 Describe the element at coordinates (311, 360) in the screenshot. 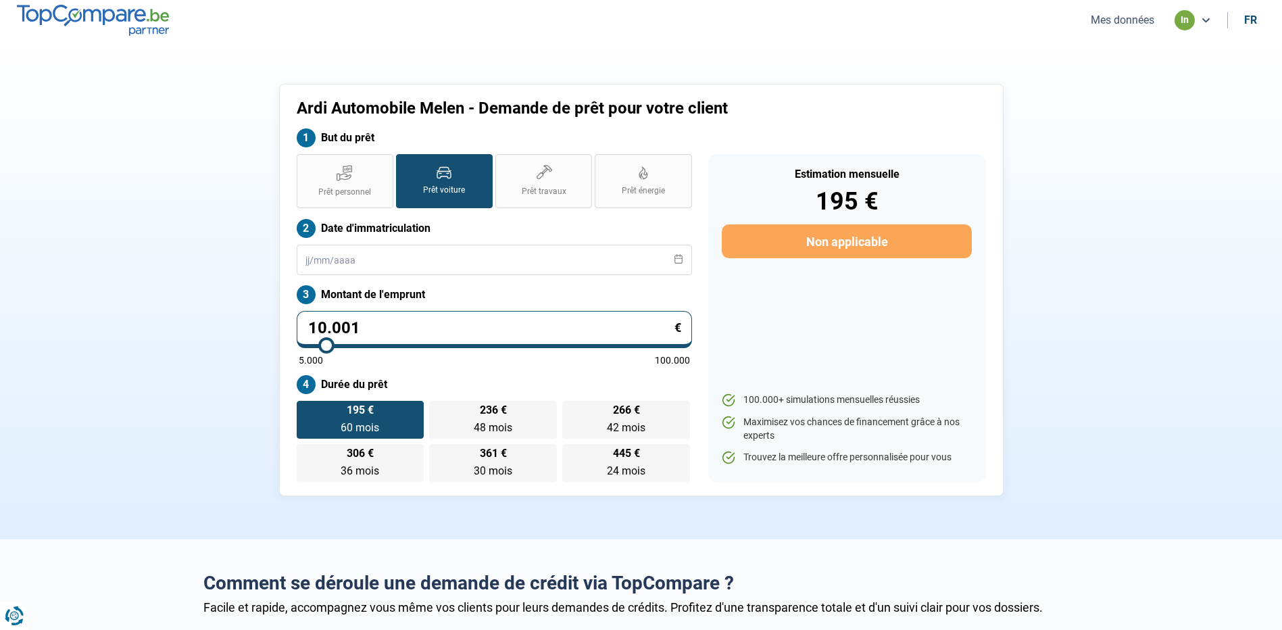

I see `span: 5.000` at that location.